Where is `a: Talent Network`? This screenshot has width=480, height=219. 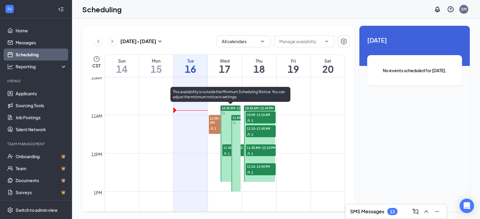 a: Talent Network is located at coordinates (41, 130).